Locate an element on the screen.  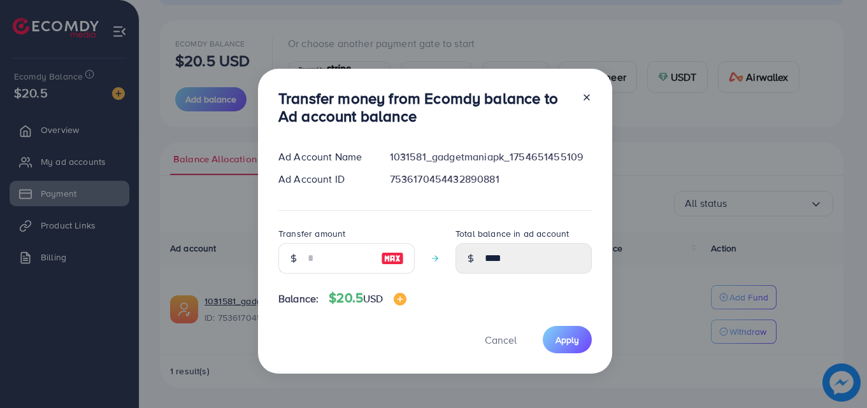
label: Total balance in ad account is located at coordinates (512, 234).